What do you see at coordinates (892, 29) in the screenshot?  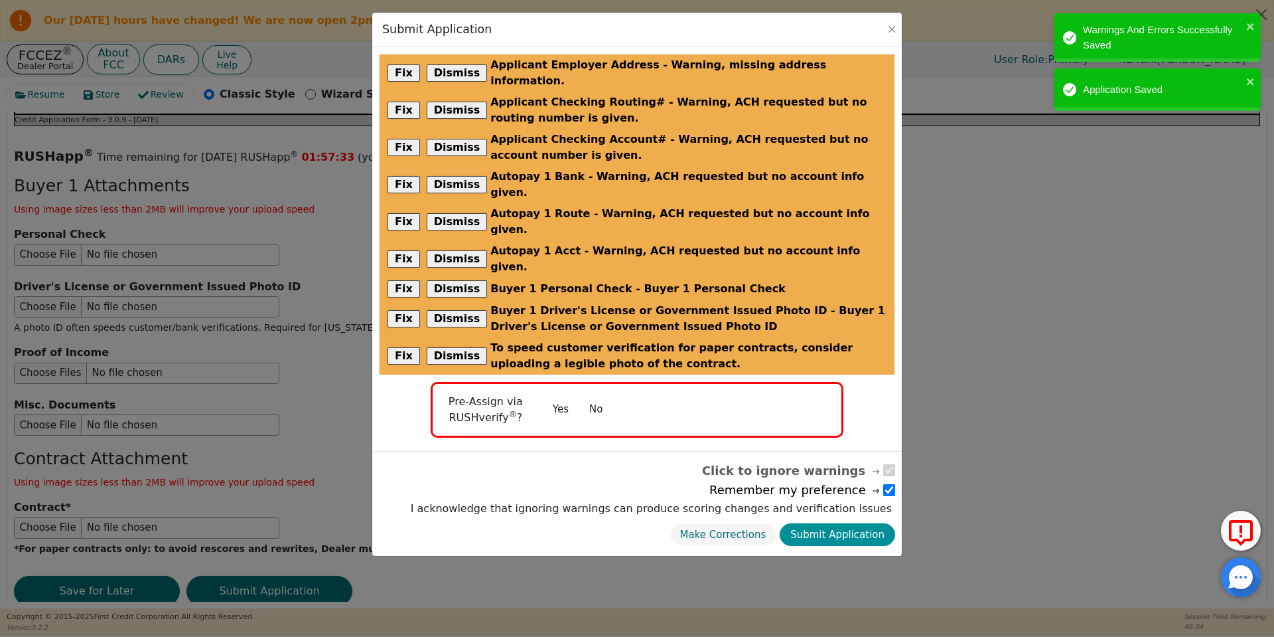 I see `button: Close` at bounding box center [892, 29].